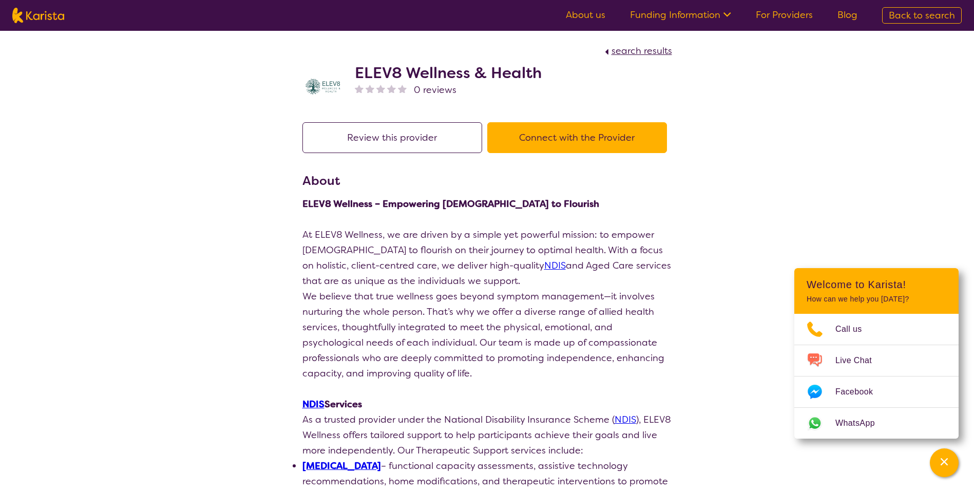  I want to click on a: Review this provider, so click(395, 138).